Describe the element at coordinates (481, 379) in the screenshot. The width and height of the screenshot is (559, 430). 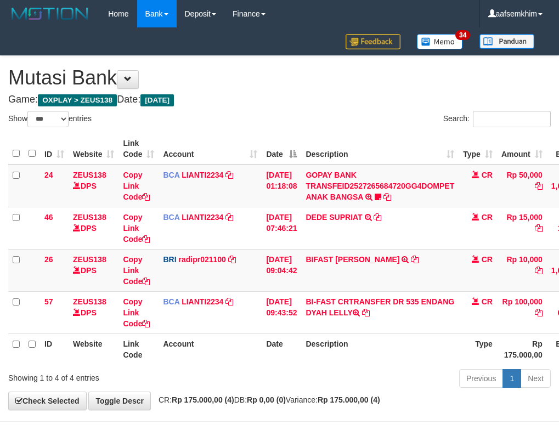
I see `a: Previous` at that location.